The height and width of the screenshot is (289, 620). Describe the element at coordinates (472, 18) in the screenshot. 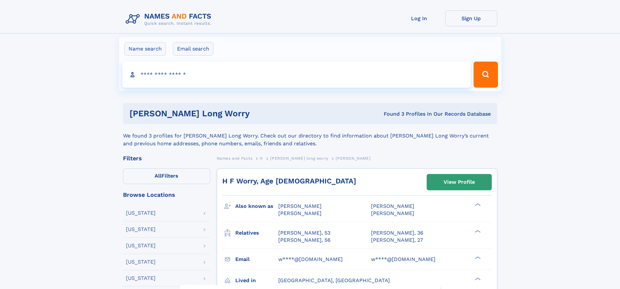

I see `a: Sign Up` at that location.